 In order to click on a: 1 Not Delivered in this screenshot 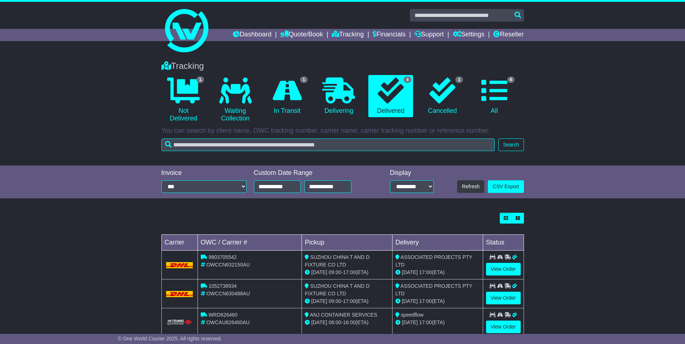, I will do `click(183, 100)`.